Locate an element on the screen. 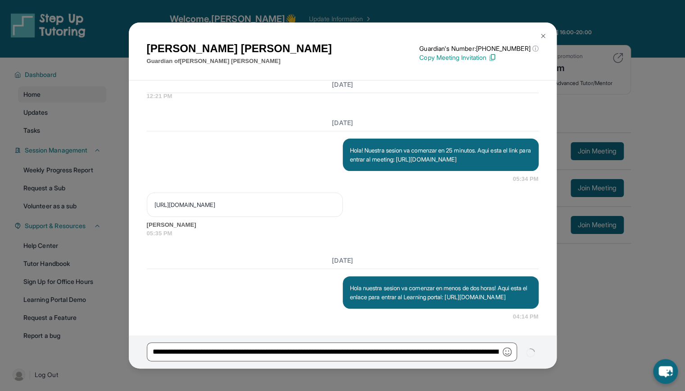 The width and height of the screenshot is (685, 391). span: 05:35 PM is located at coordinates (342, 234).